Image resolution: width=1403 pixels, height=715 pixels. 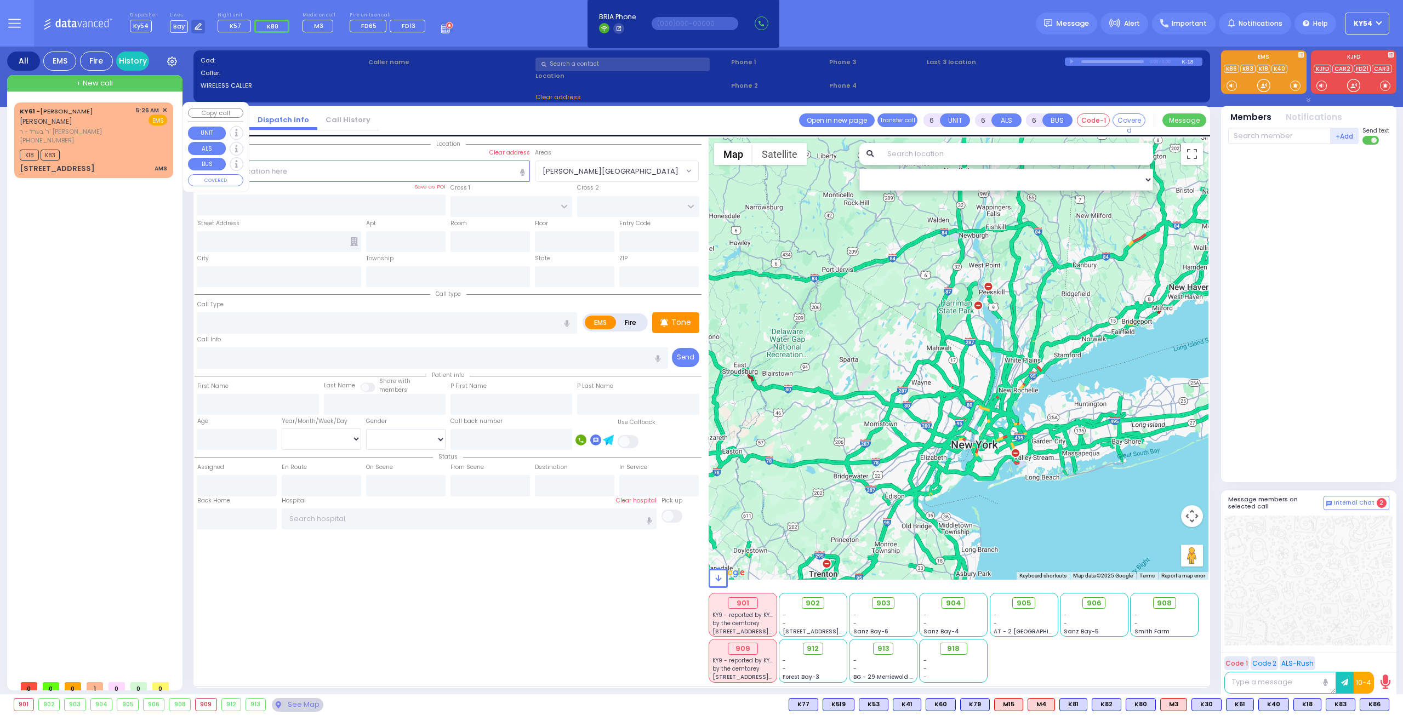 I want to click on label: From Scene, so click(x=467, y=467).